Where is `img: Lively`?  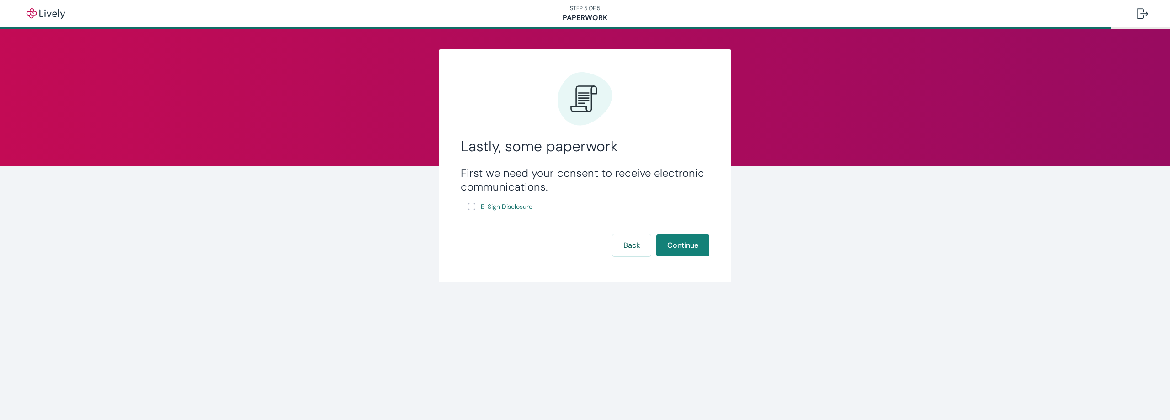 img: Lively is located at coordinates (46, 14).